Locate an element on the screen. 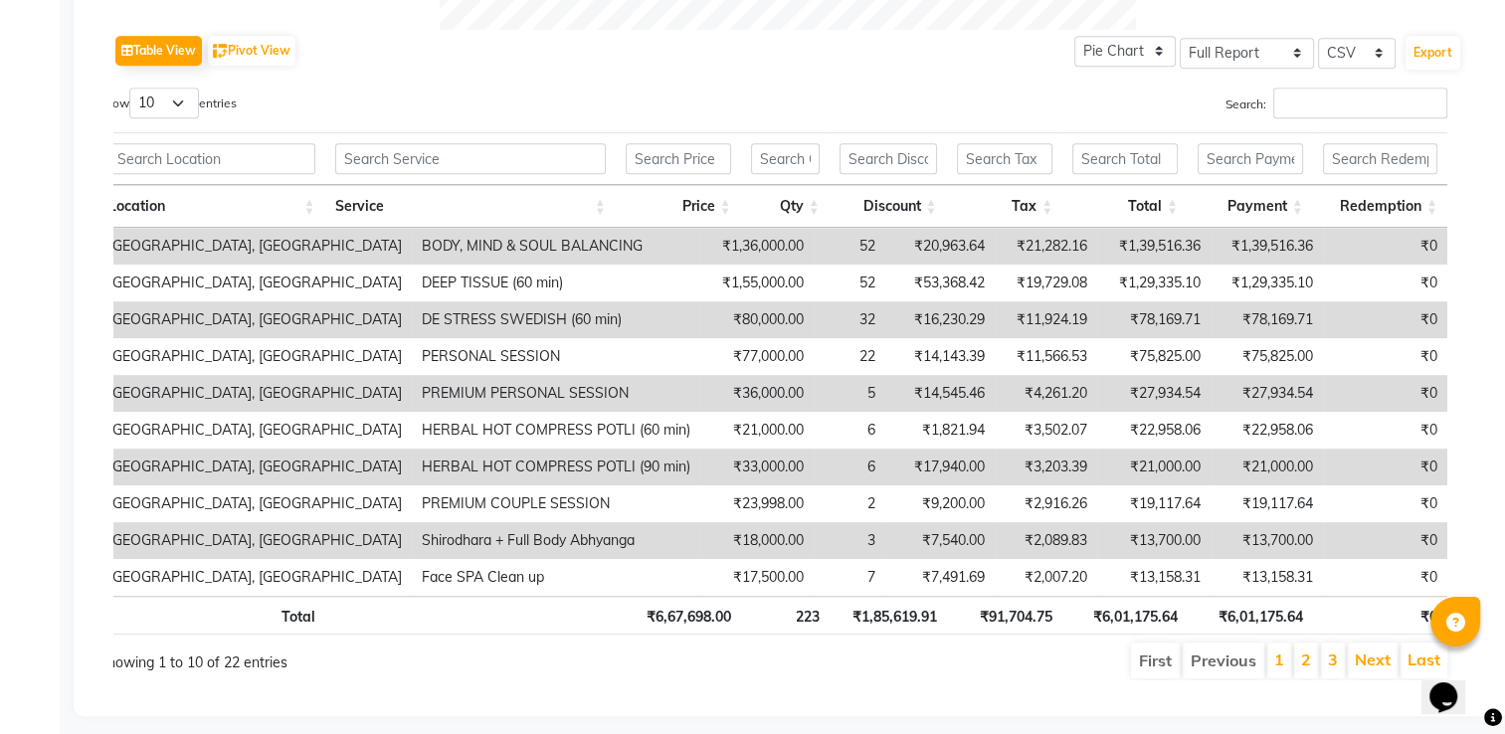 The width and height of the screenshot is (1505, 734). input: Search Total is located at coordinates (1125, 158).